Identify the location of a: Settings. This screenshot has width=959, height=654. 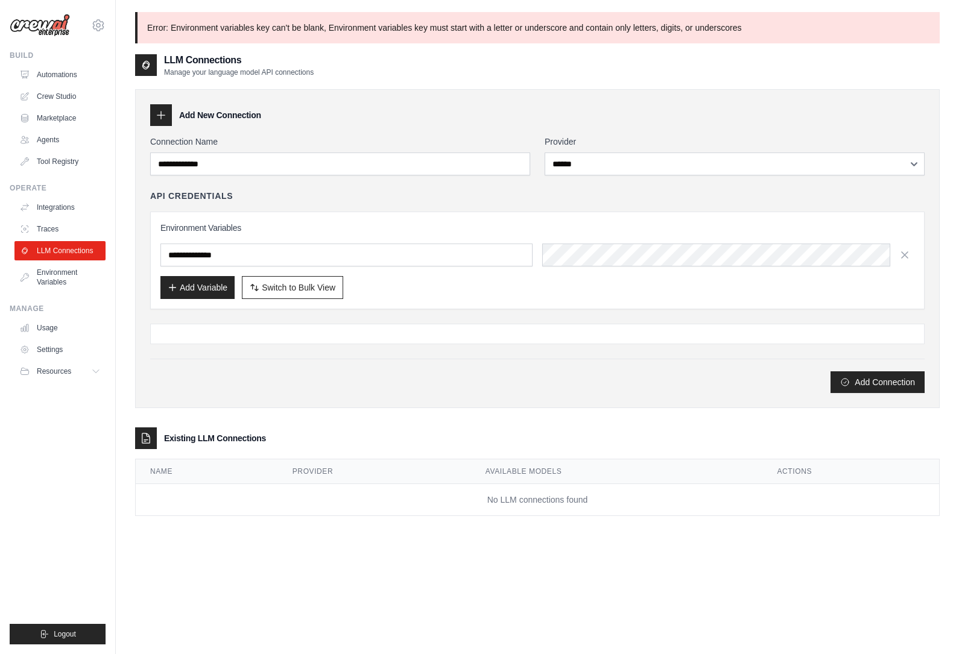
(60, 350).